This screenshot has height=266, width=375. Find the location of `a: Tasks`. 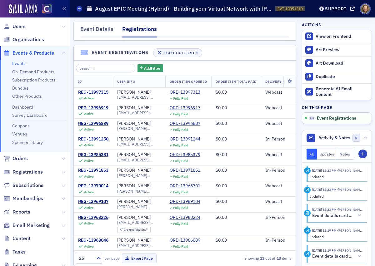

a: Tasks is located at coordinates (14, 252).